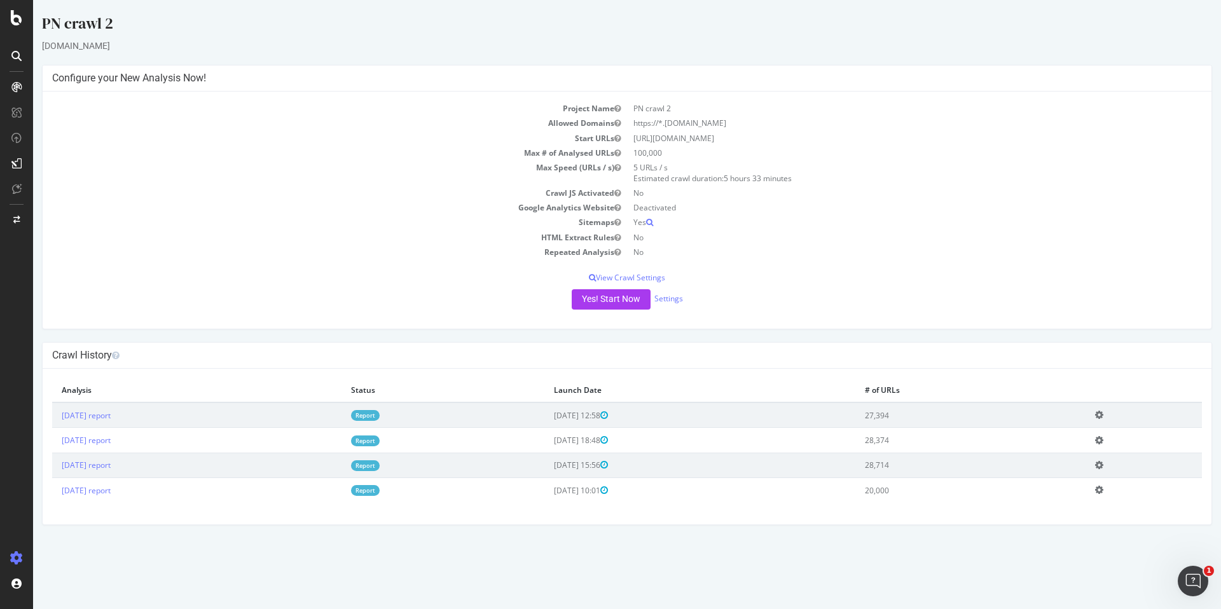  What do you see at coordinates (307, 173) in the screenshot?
I see `td: Max Speed (URLs / s)` at bounding box center [307, 173].